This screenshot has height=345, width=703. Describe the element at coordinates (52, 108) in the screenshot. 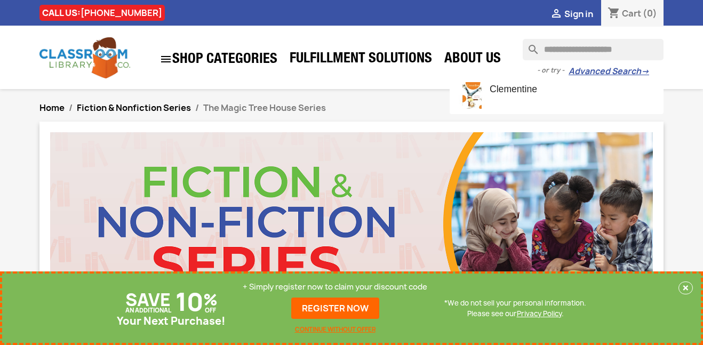

I see `a: Home` at that location.